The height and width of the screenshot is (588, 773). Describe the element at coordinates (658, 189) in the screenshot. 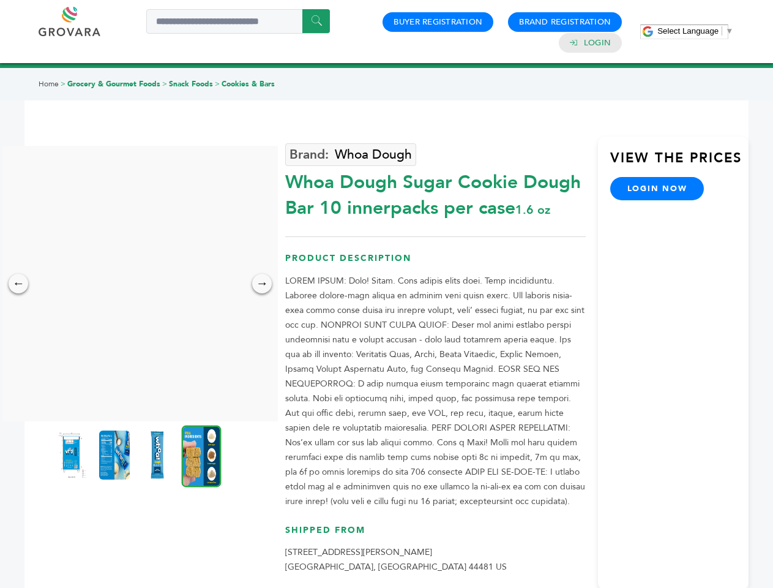

I see `a: login now` at that location.